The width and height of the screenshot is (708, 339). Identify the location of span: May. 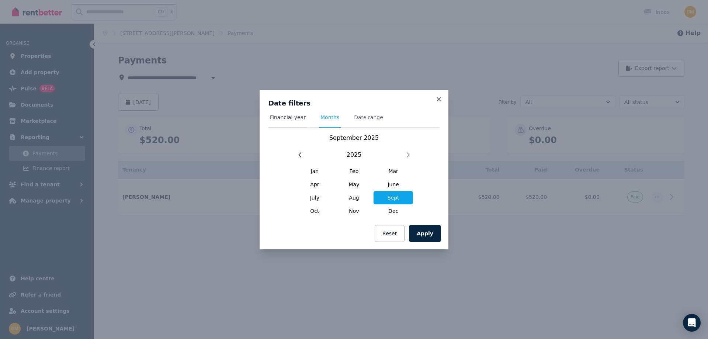
(354, 184).